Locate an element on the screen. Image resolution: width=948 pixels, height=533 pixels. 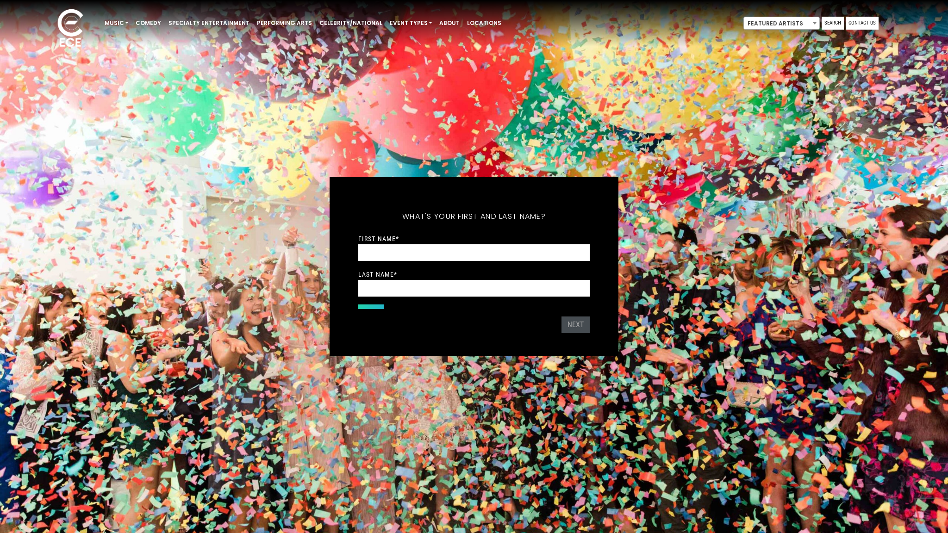
a: Celebrity/National is located at coordinates (351, 23).